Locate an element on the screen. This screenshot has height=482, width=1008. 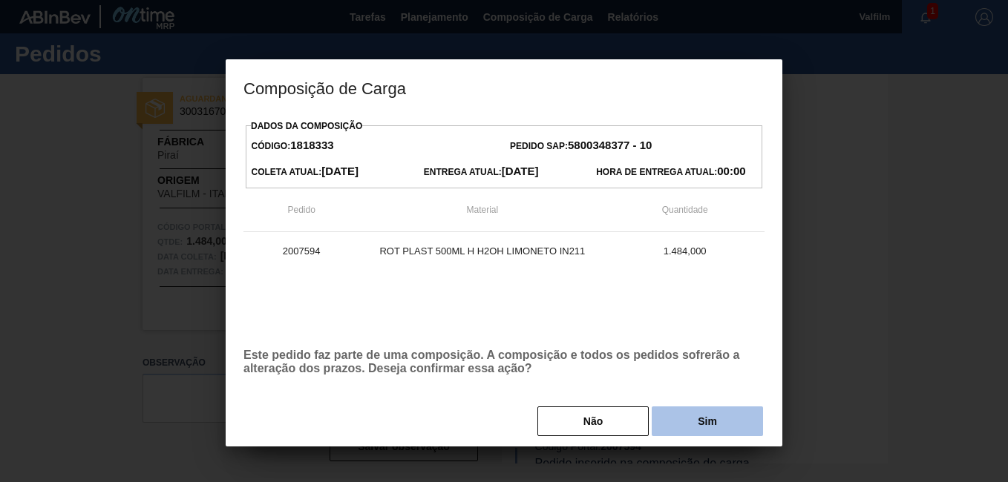
span: Quantidade is located at coordinates (685, 210).